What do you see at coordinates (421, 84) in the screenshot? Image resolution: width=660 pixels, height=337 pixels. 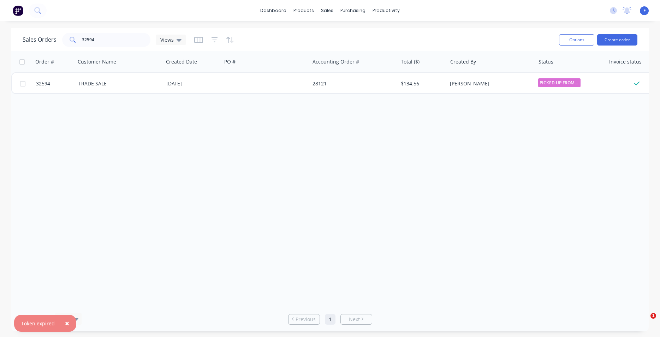 I see `div: $134.56` at bounding box center [421, 84].